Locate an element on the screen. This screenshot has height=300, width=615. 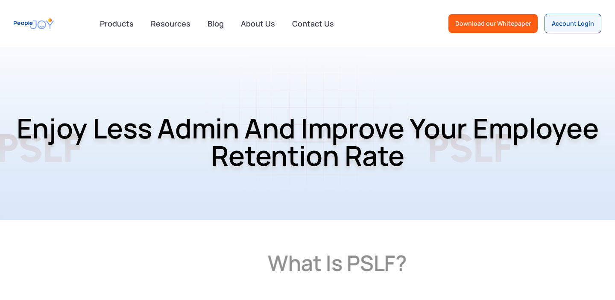
h1: Enjoy Less Admin and Improve Your Employee Retention Rate is located at coordinates (308, 142).